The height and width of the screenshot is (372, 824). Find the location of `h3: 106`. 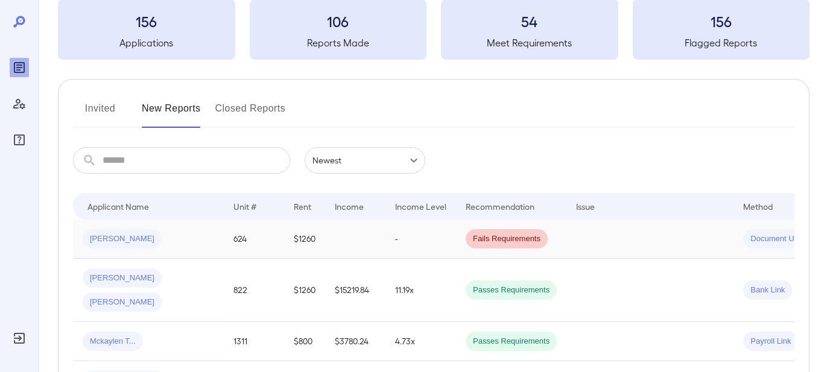

h3: 106 is located at coordinates (338, 21).